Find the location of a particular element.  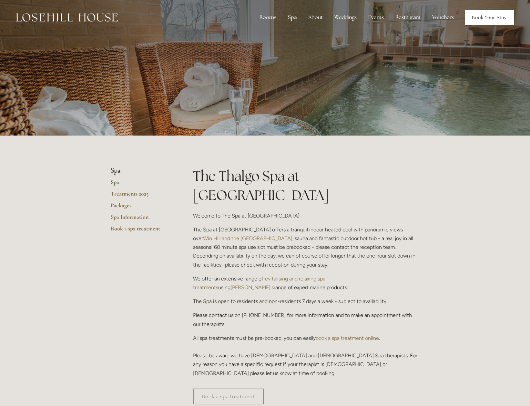

a: Book Your Stay is located at coordinates (489, 17).